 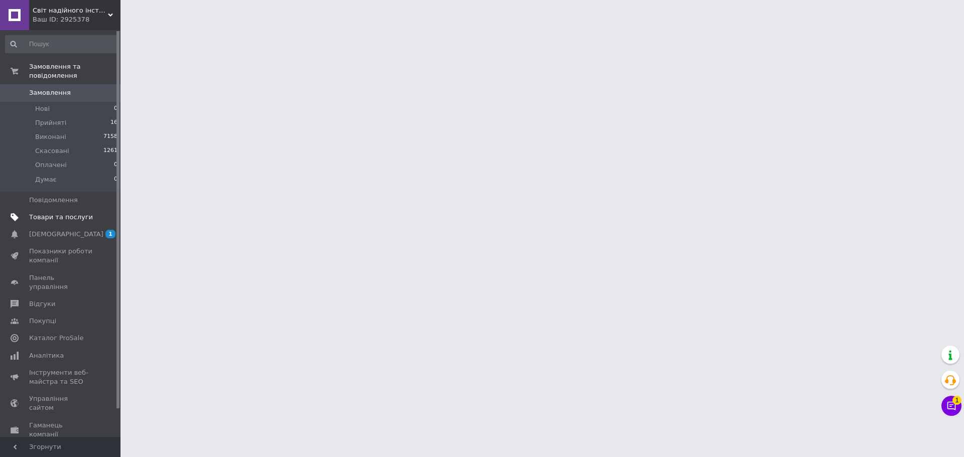 I want to click on span: Товари та послуги, so click(x=61, y=217).